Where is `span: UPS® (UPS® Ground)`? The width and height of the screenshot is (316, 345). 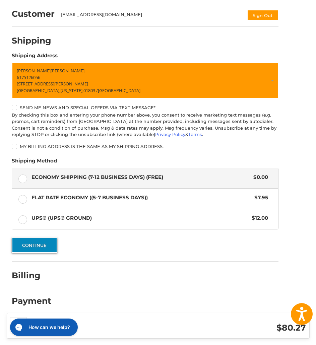 span: UPS® (UPS® Ground) is located at coordinates (140, 218).